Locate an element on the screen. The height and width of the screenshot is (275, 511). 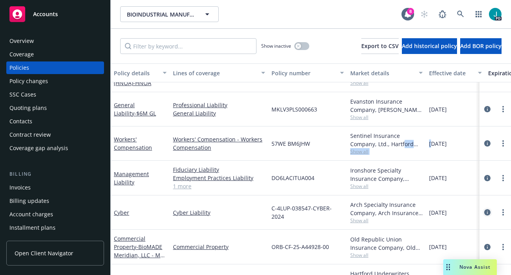
a: Policies is located at coordinates (55, 68).